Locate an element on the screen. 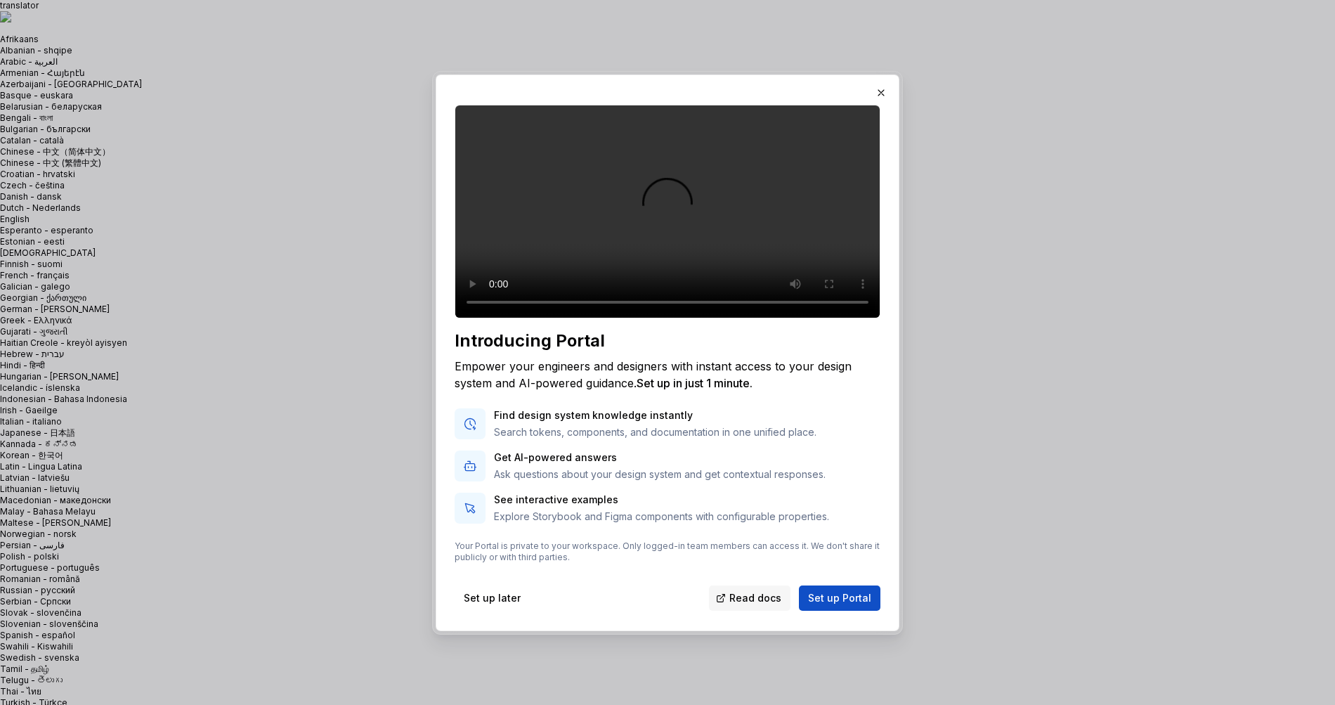 The image size is (1335, 705). div: Introducing Portal is located at coordinates (667, 341).